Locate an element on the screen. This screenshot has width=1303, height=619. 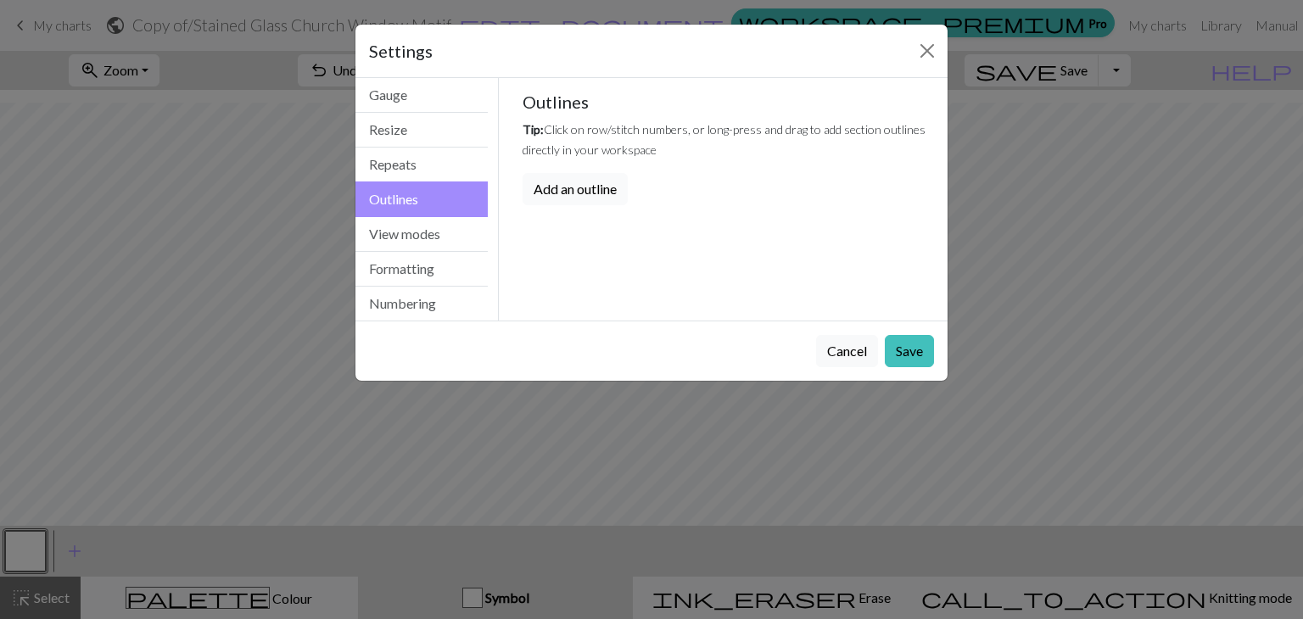
button: Numbering is located at coordinates (422, 304).